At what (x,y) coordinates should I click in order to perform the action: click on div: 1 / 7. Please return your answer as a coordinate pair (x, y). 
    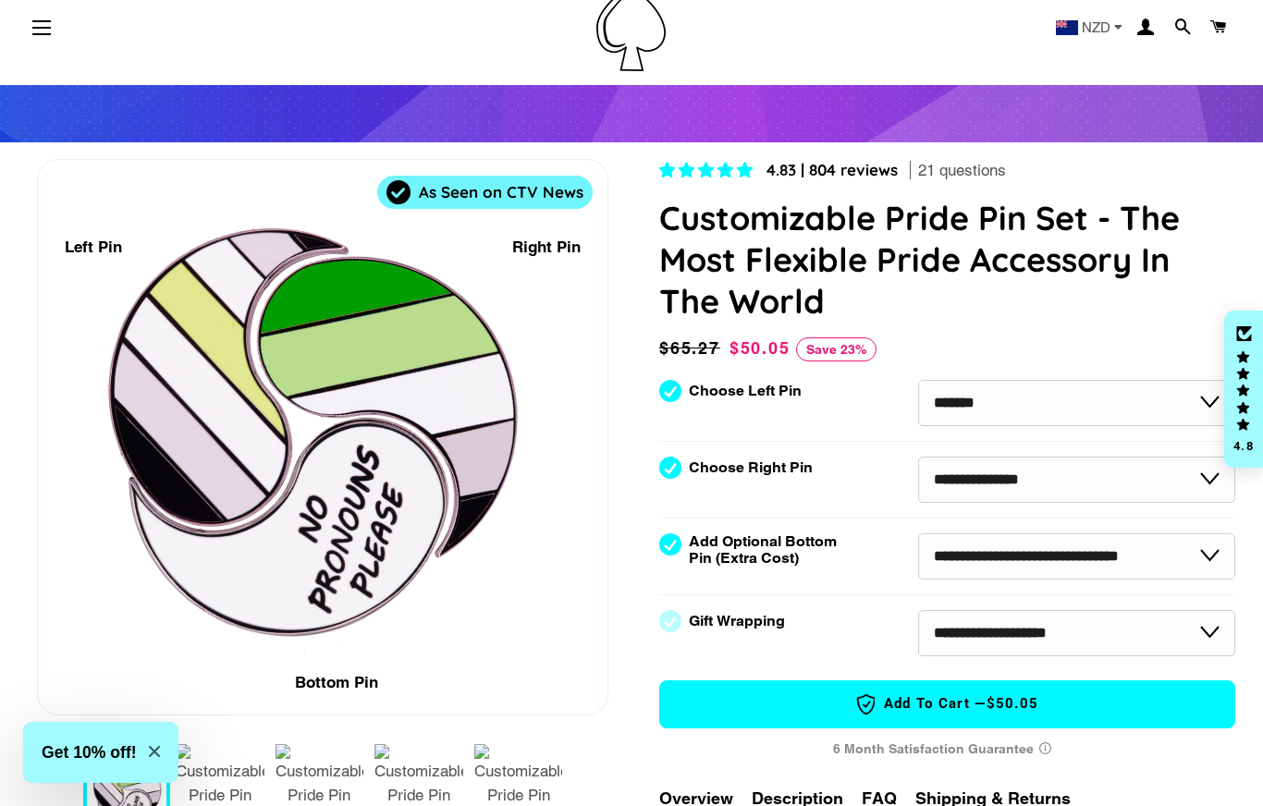
    Looking at the image, I should click on (323, 437).